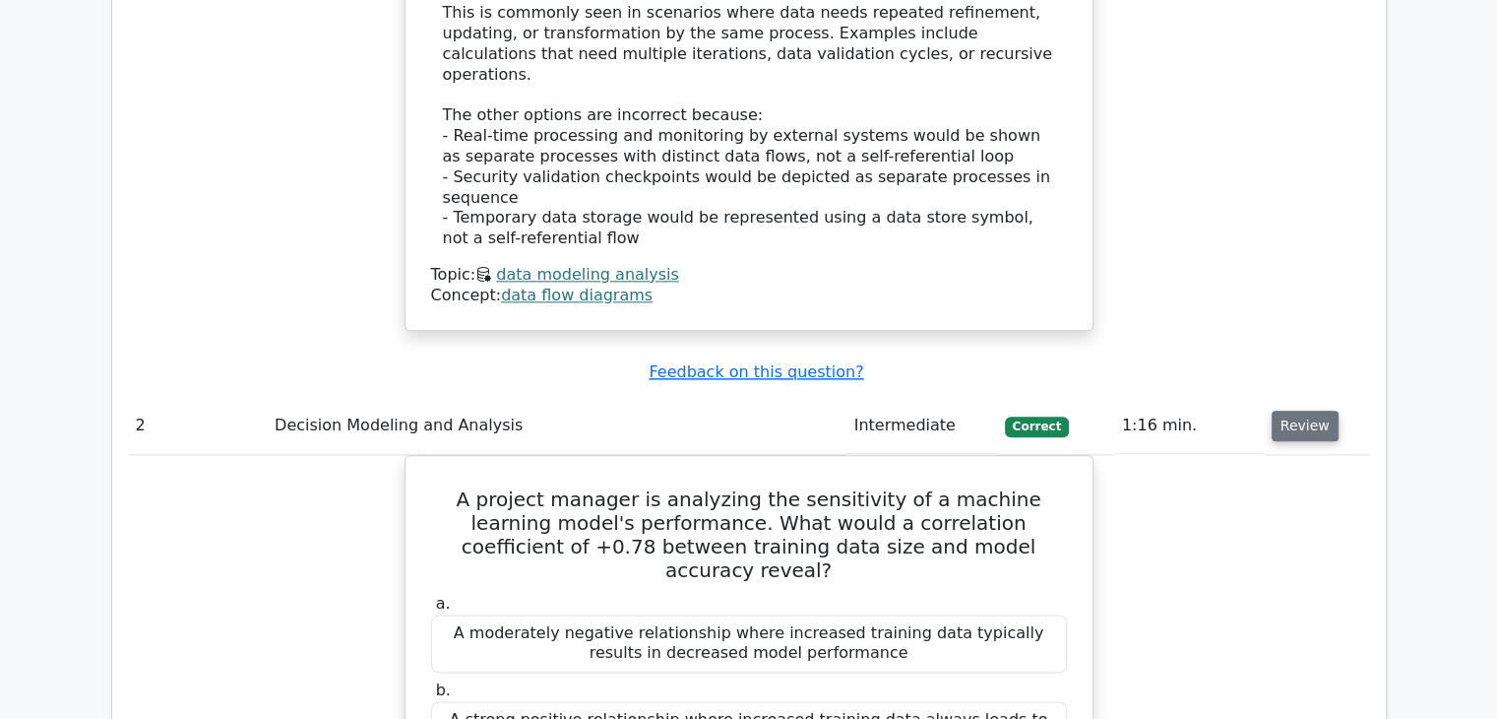  I want to click on td: 1:16 min., so click(1189, 425).